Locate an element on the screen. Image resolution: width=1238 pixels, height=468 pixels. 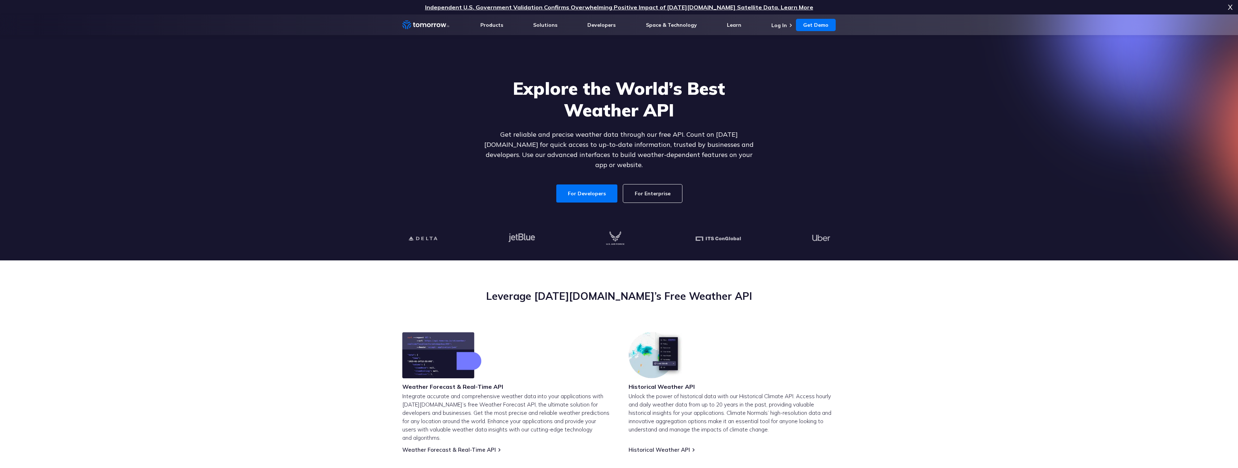
a: Home link is located at coordinates (426, 25).